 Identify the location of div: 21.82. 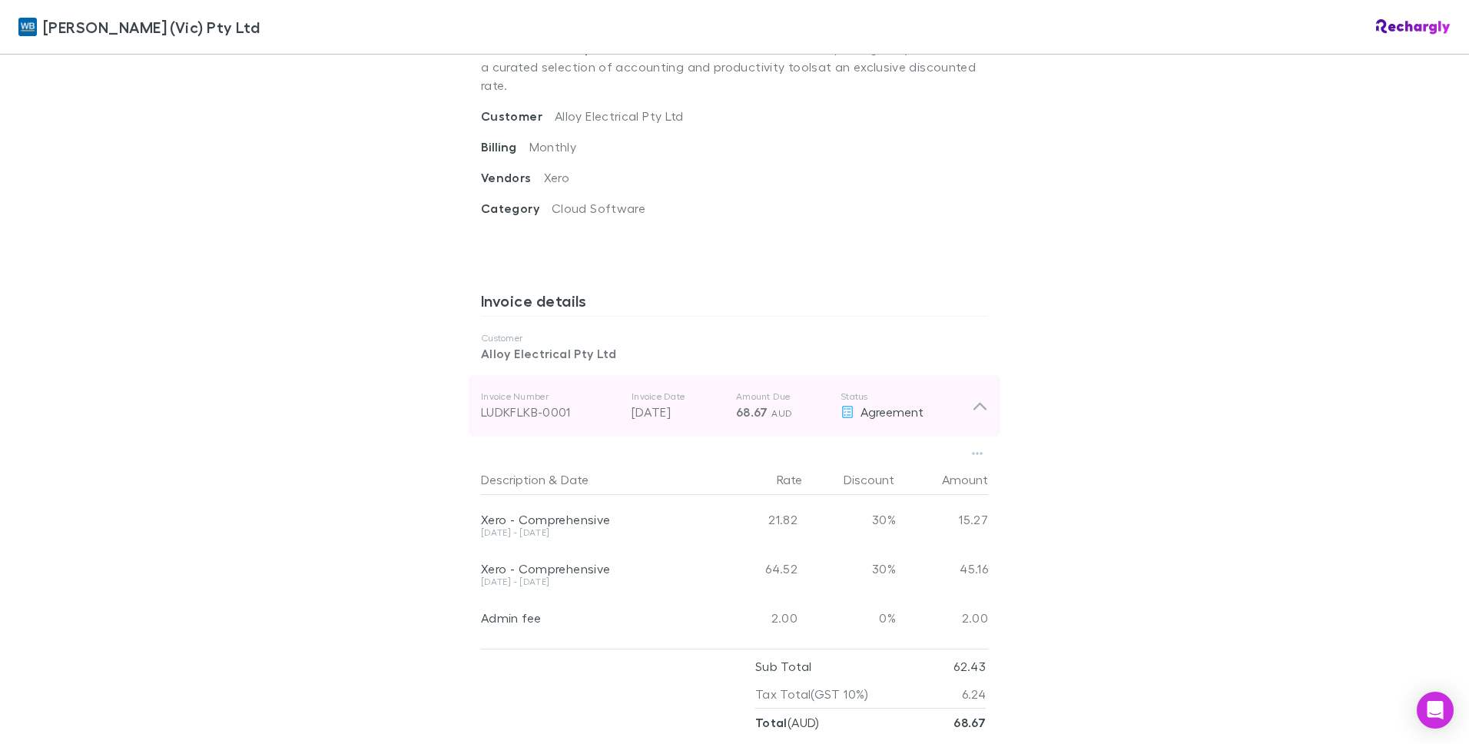
(758, 519).